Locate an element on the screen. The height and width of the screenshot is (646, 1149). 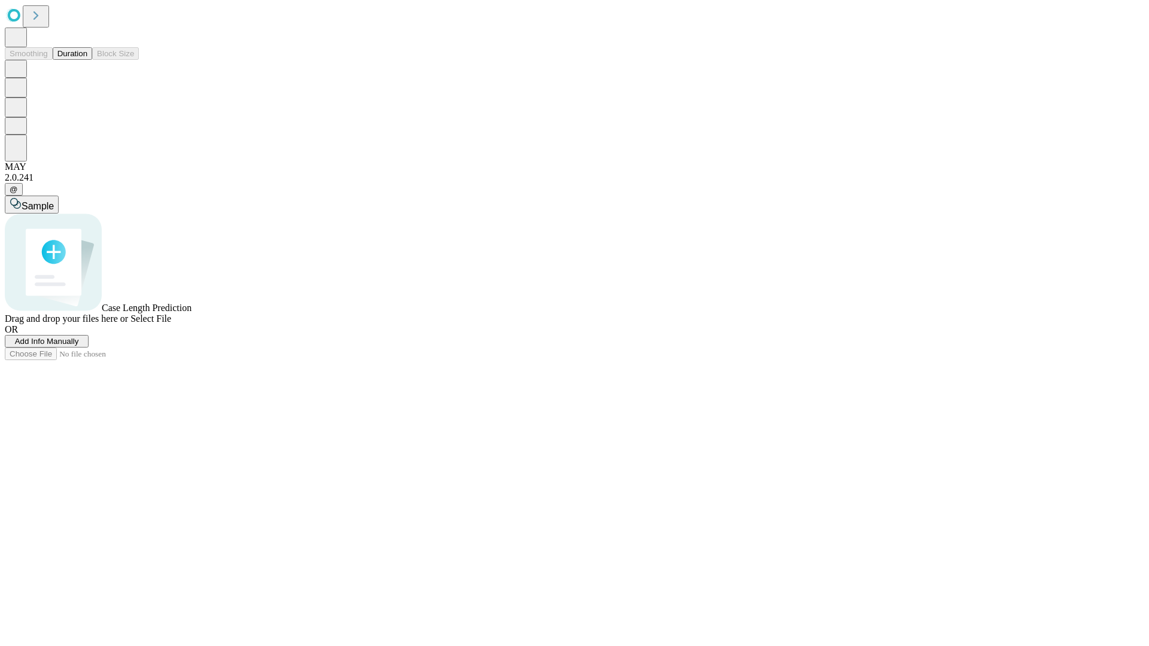
div: 2.0.241 is located at coordinates (575, 178).